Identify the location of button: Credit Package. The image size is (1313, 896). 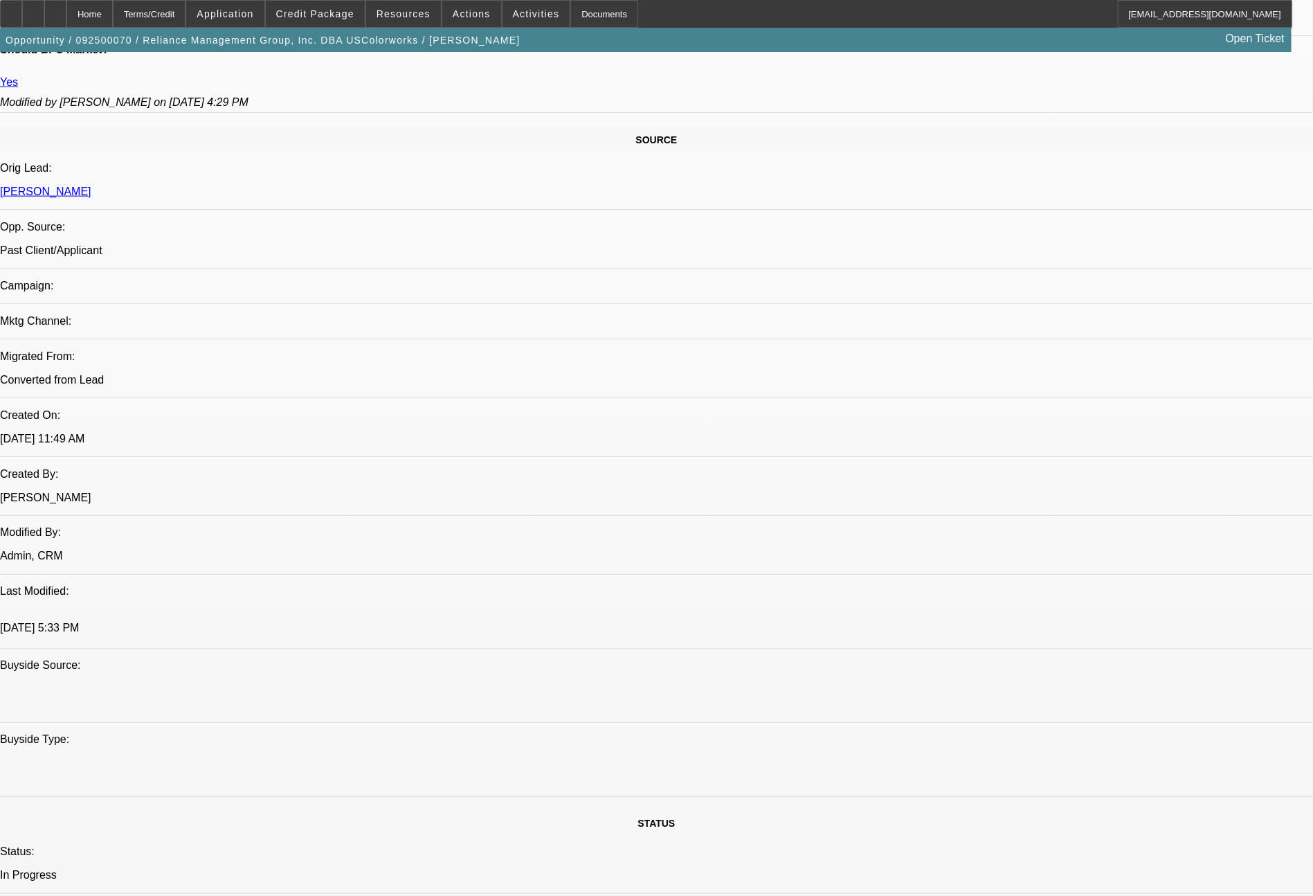
(315, 14).